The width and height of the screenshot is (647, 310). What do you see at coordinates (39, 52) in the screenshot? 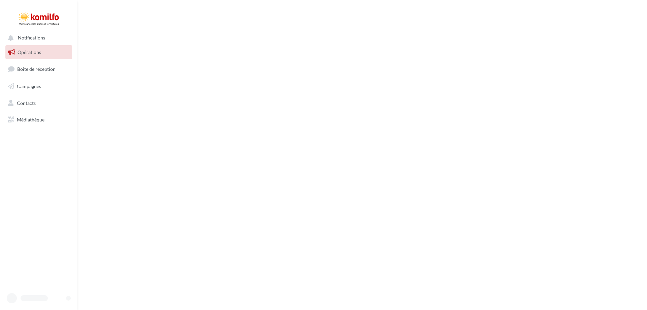
I see `a: Opérations` at bounding box center [39, 52].